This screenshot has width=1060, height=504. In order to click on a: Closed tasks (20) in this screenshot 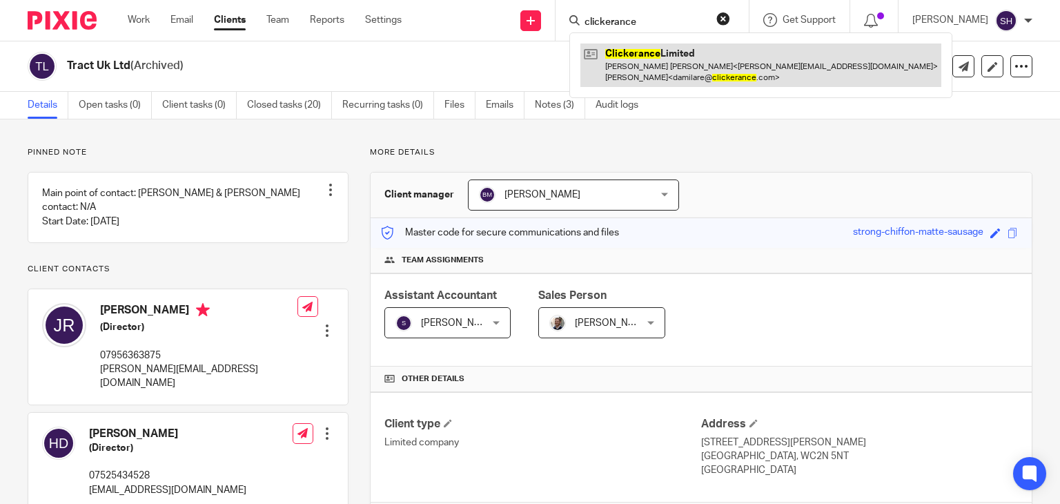, I will do `click(289, 105)`.